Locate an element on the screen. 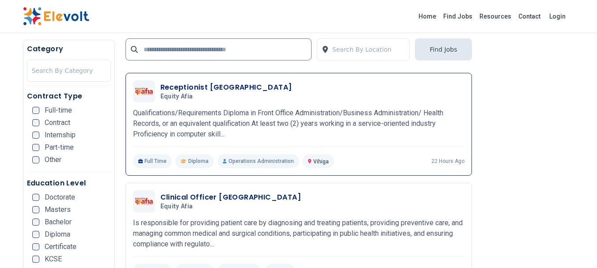  input: Doctorate is located at coordinates (36, 198).